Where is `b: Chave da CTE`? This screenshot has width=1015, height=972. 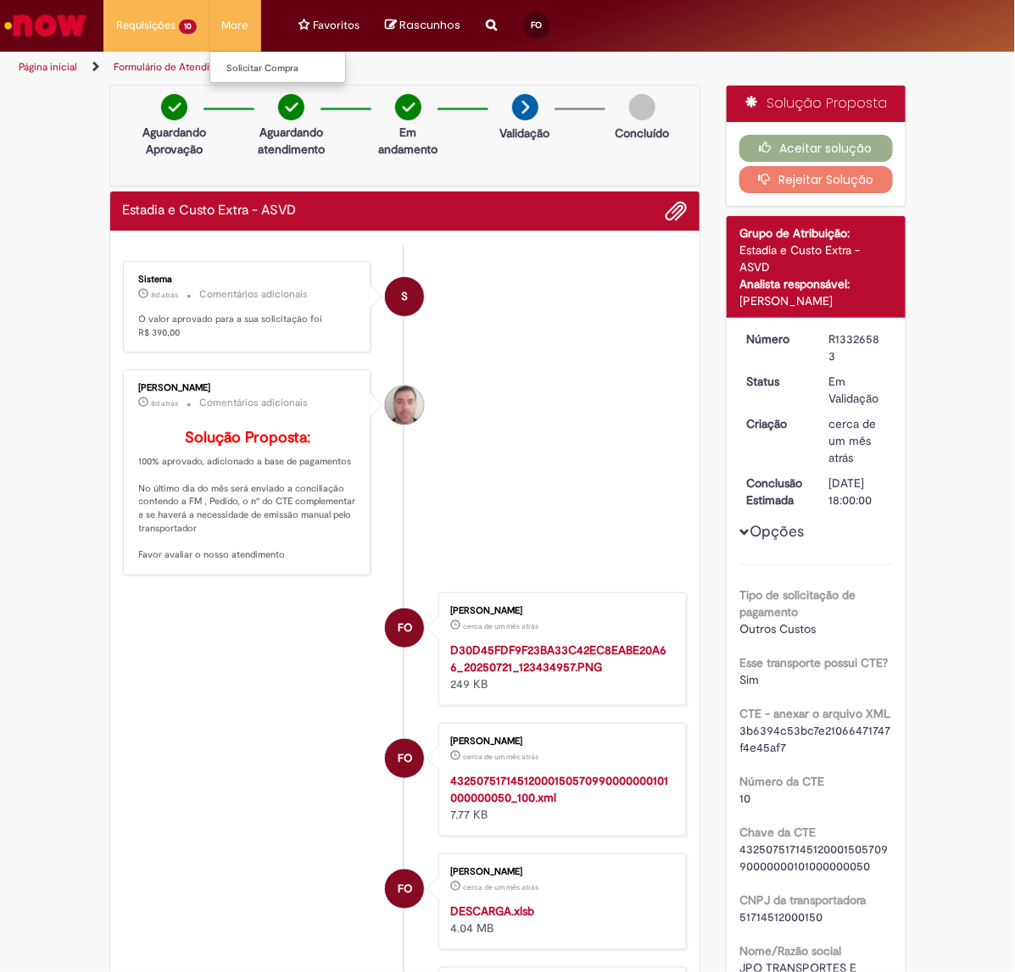 b: Chave da CTE is located at coordinates (777, 832).